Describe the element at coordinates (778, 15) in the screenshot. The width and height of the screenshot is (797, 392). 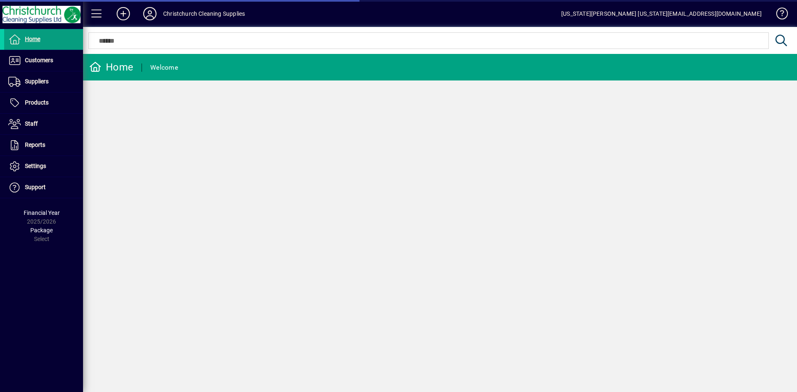
I see `a: Knowledge Base` at that location.